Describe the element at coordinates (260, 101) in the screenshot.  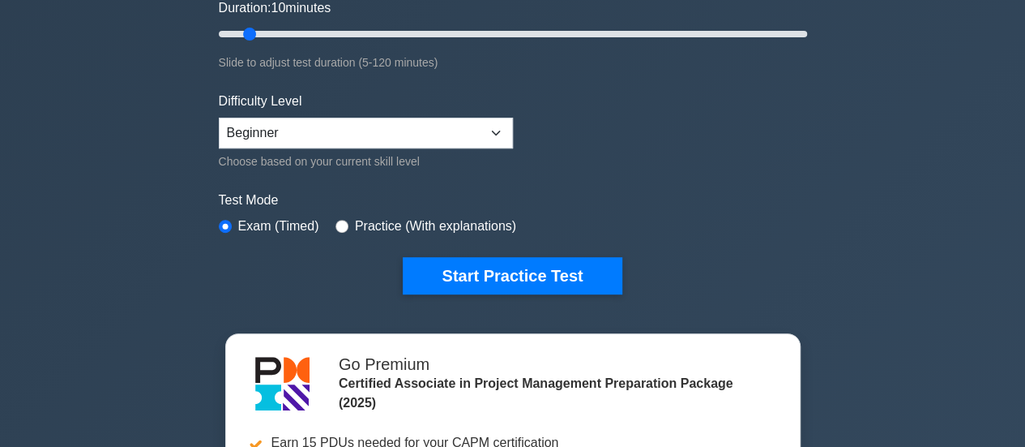
I see `label: Difficulty Level` at that location.